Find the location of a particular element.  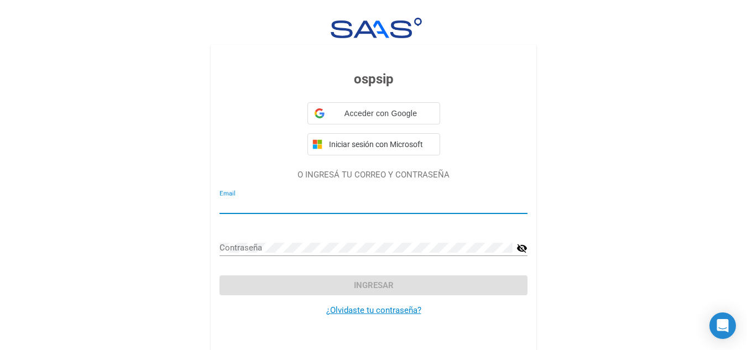

span: Iniciar sesión con Microsoft is located at coordinates (381, 144).